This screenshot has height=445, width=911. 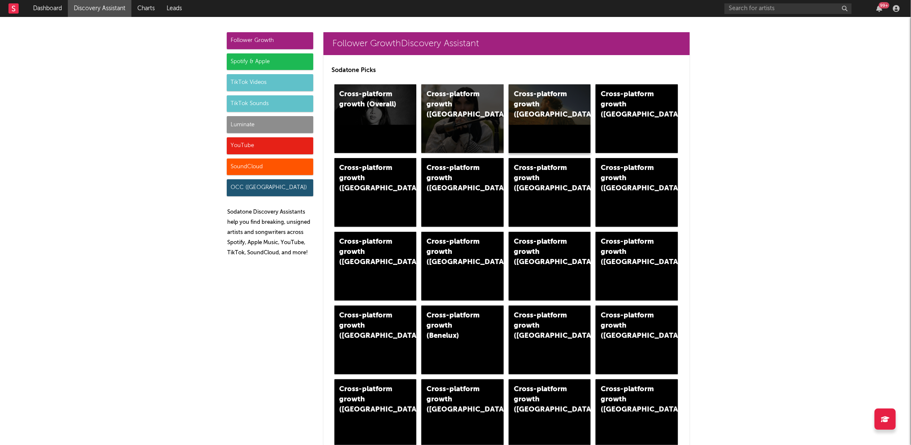 I want to click on div: SoundCloud, so click(x=270, y=167).